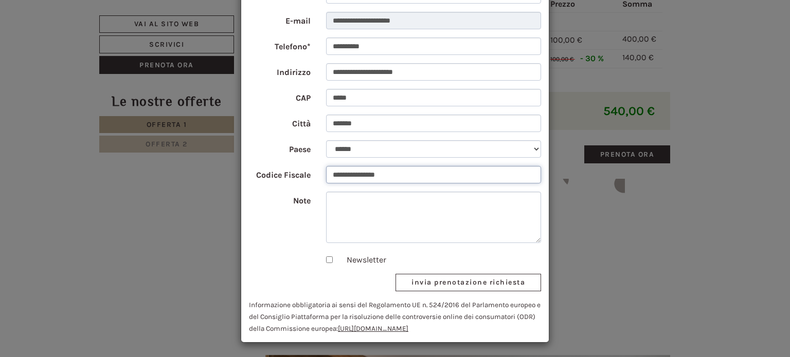  I want to click on label: E-mail, so click(280, 20).